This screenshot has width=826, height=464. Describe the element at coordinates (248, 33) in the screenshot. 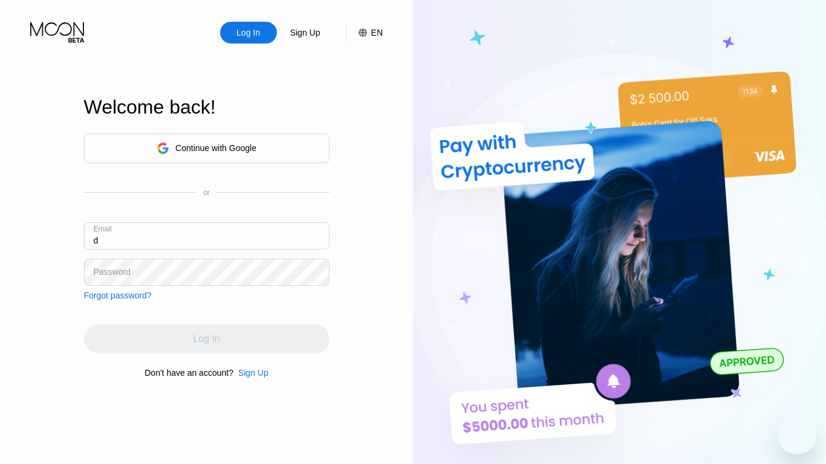

I see `div: Log In` at that location.